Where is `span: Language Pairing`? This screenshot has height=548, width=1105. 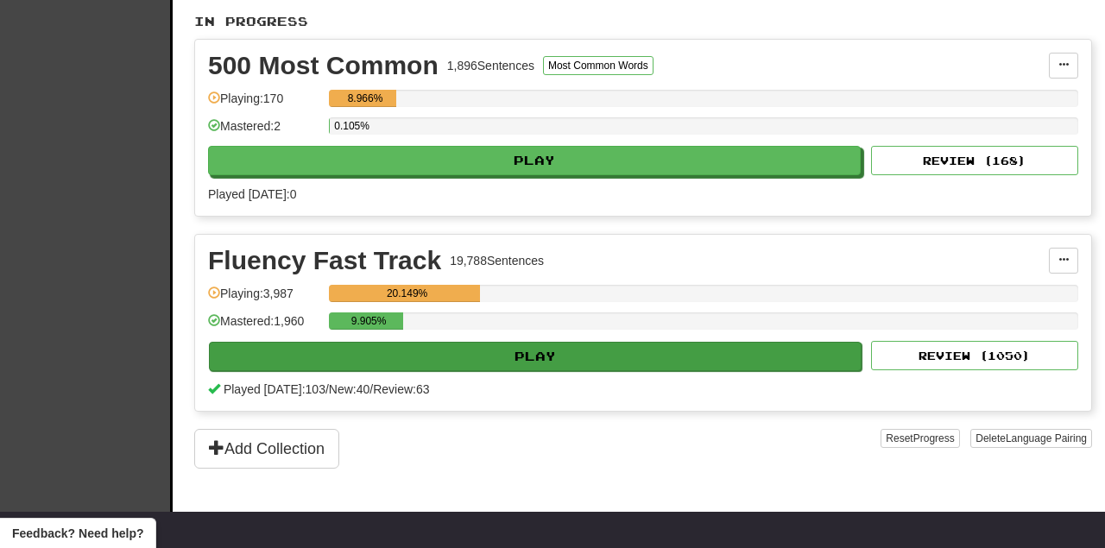 span: Language Pairing is located at coordinates (1046, 439).